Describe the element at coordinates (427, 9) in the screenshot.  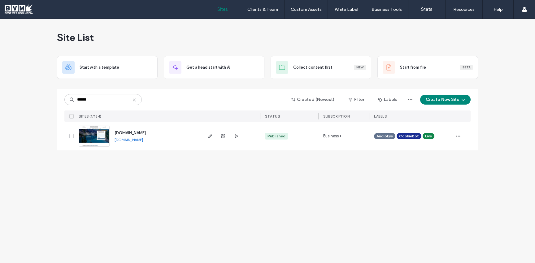
I see `label: Stats` at that location.